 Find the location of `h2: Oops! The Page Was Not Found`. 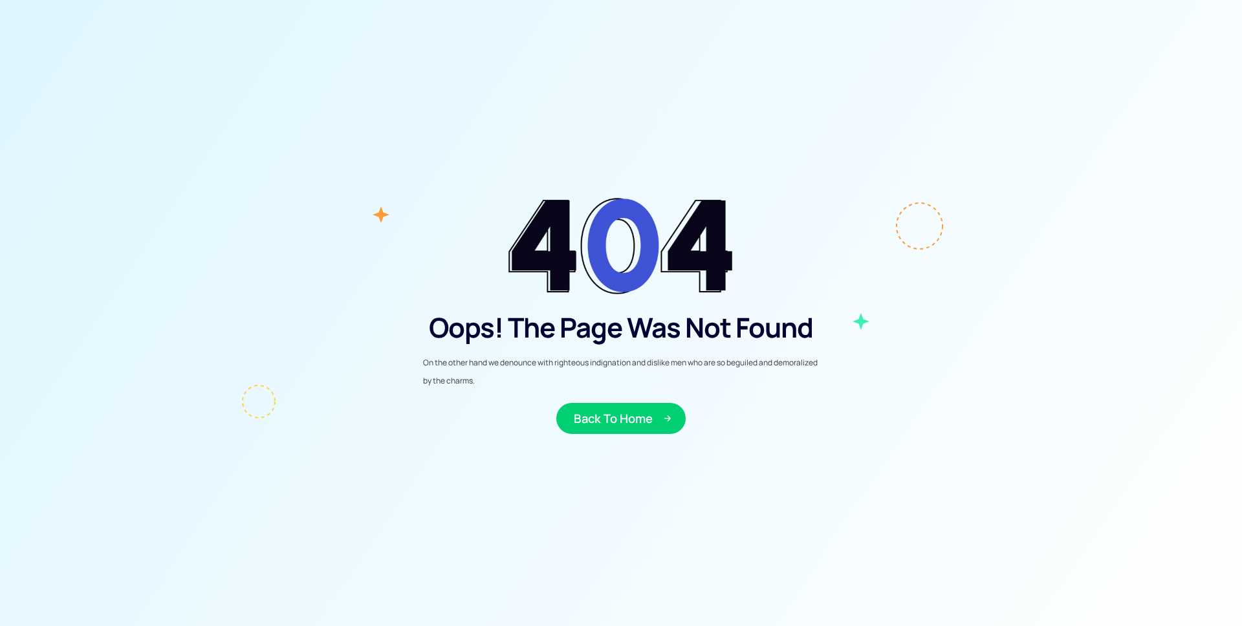

h2: Oops! The Page Was Not Found is located at coordinates (621, 327).